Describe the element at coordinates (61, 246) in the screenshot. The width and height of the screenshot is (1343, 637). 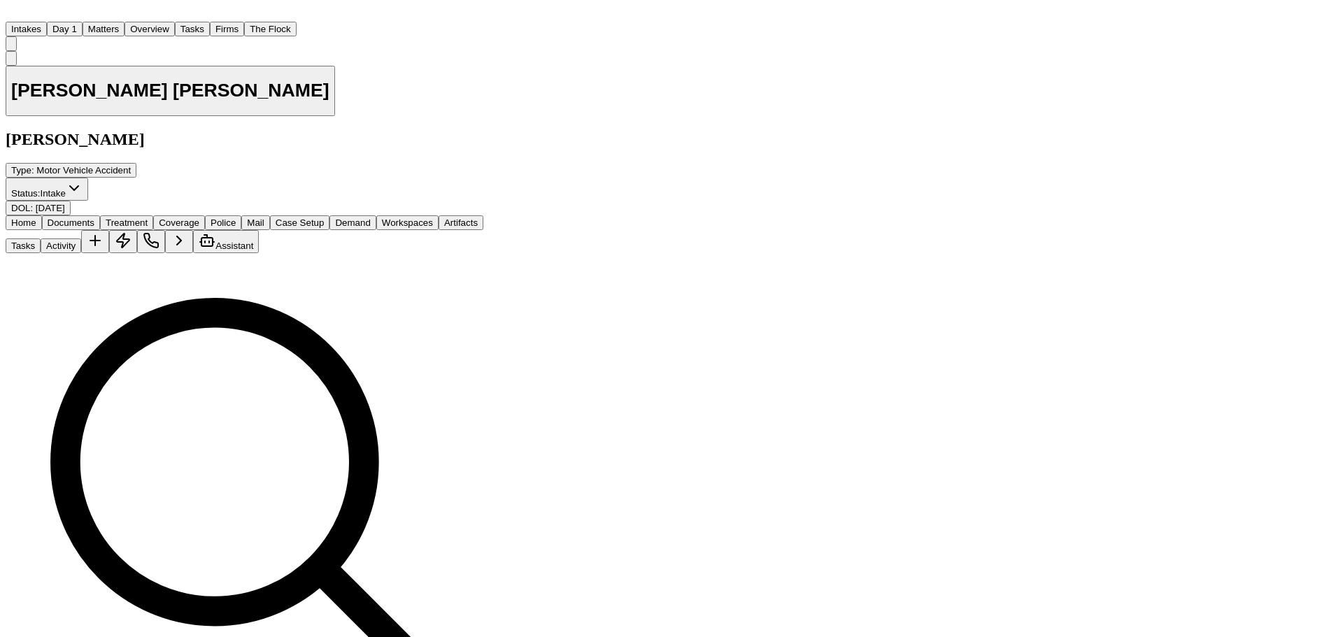
I see `button: Activity` at that location.